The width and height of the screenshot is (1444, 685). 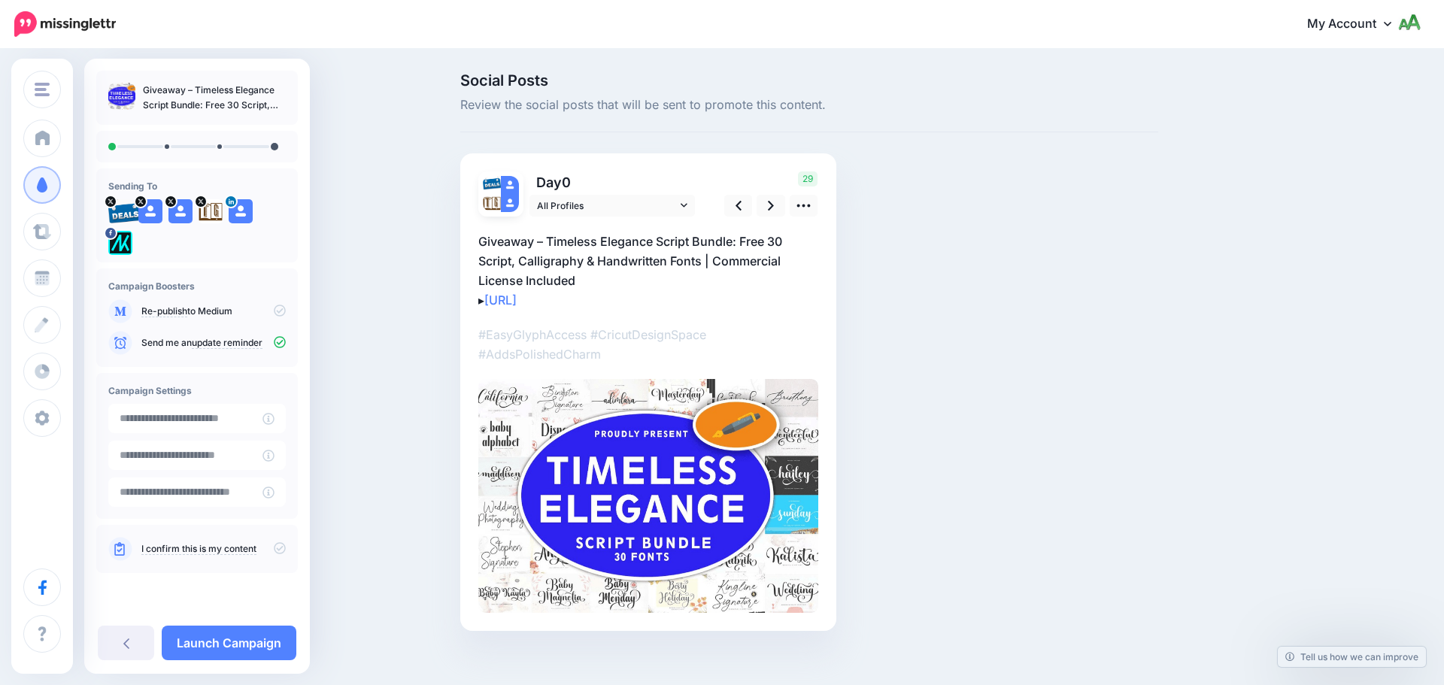 What do you see at coordinates (199, 549) in the screenshot?
I see `a: I confirm this is my content` at bounding box center [199, 549].